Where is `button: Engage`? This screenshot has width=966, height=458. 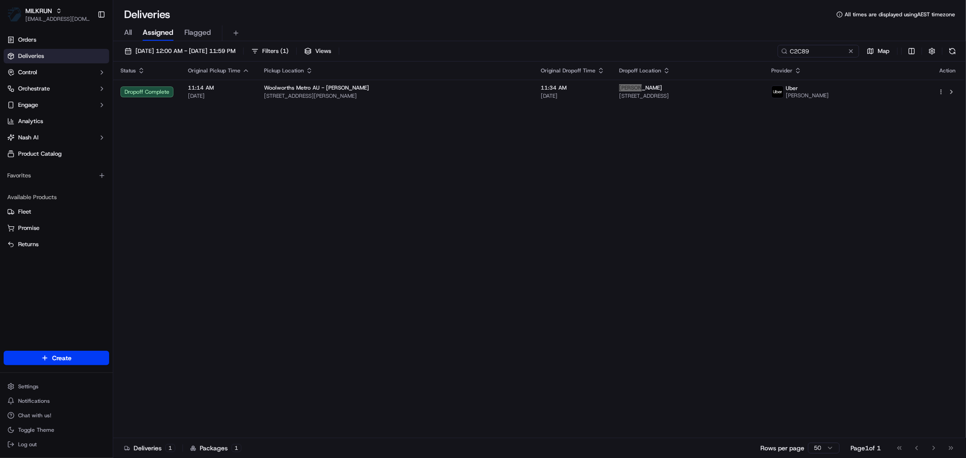
button: Engage is located at coordinates (56, 105).